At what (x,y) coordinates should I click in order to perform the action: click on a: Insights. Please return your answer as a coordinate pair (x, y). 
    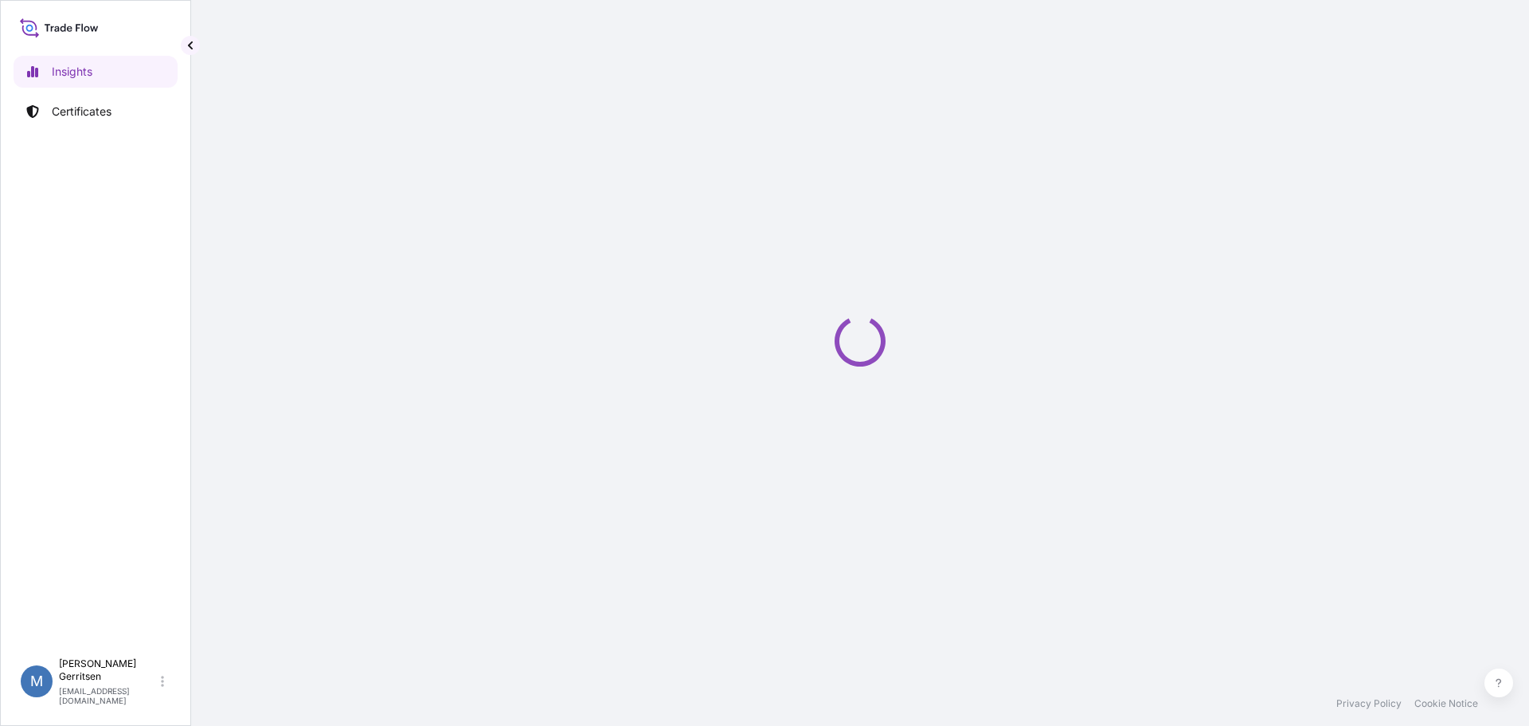
    Looking at the image, I should click on (96, 72).